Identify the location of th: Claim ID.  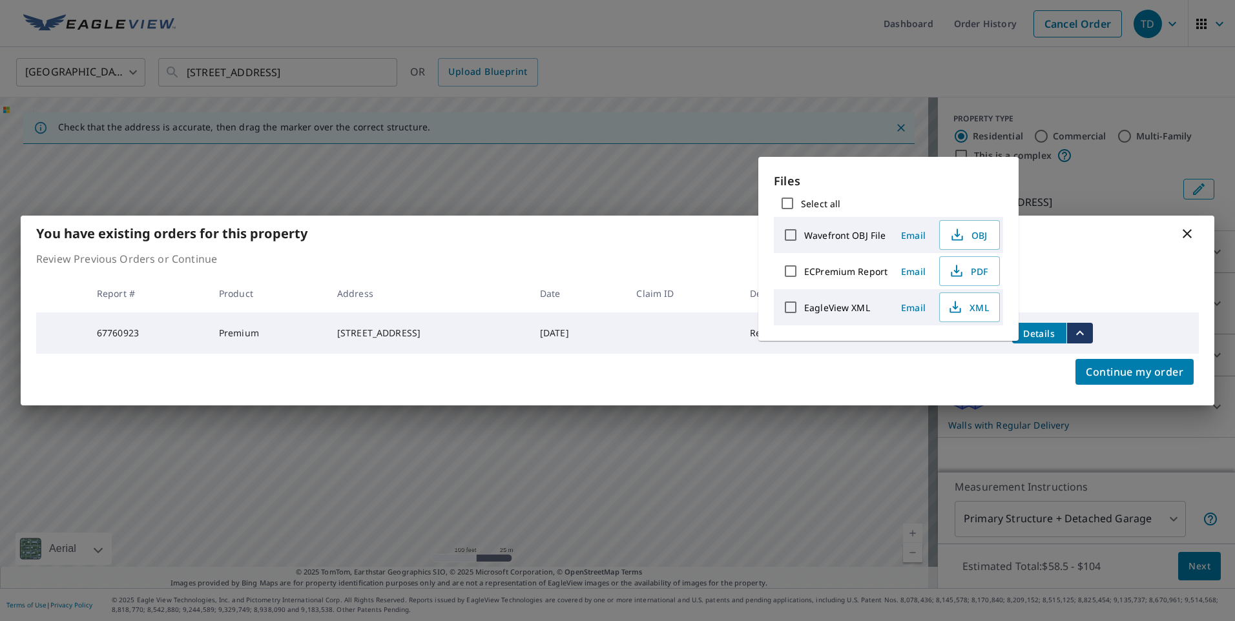
(682, 293).